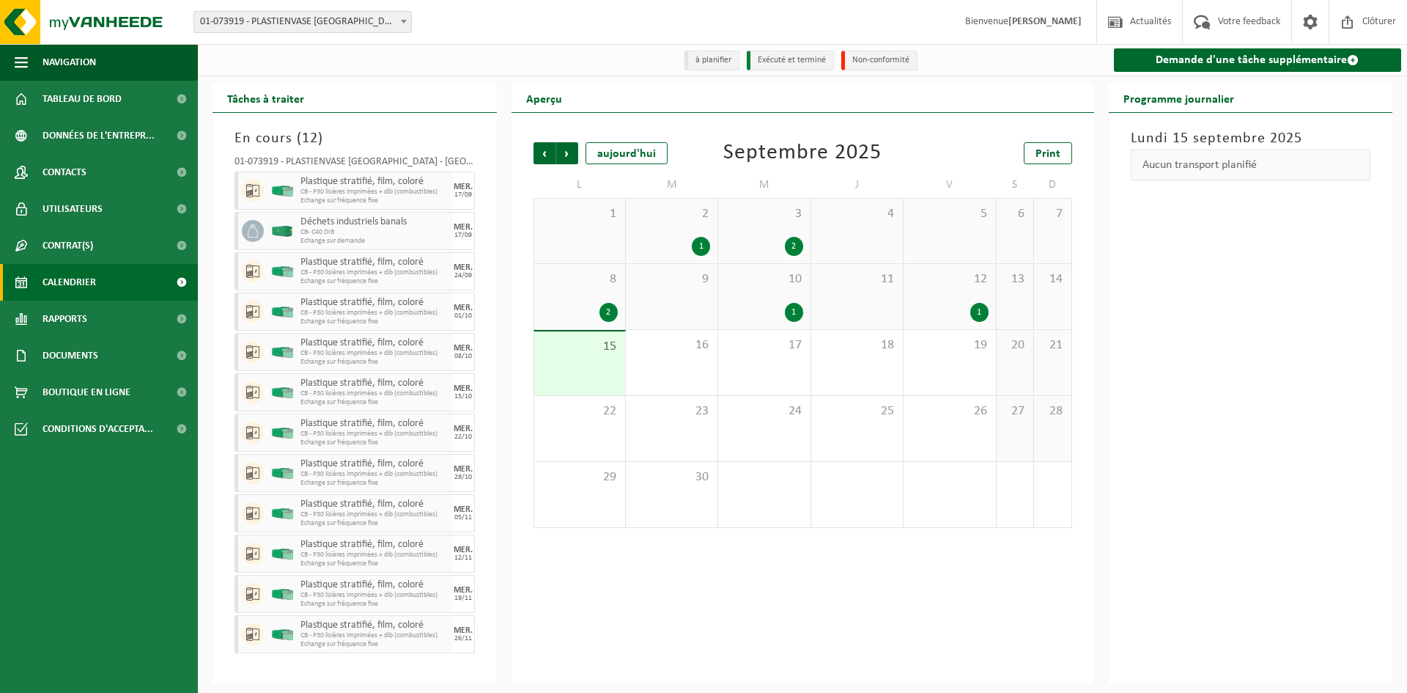 Image resolution: width=1407 pixels, height=693 pixels. Describe the element at coordinates (375, 222) in the screenshot. I see `span: Déchets industriels banals` at that location.